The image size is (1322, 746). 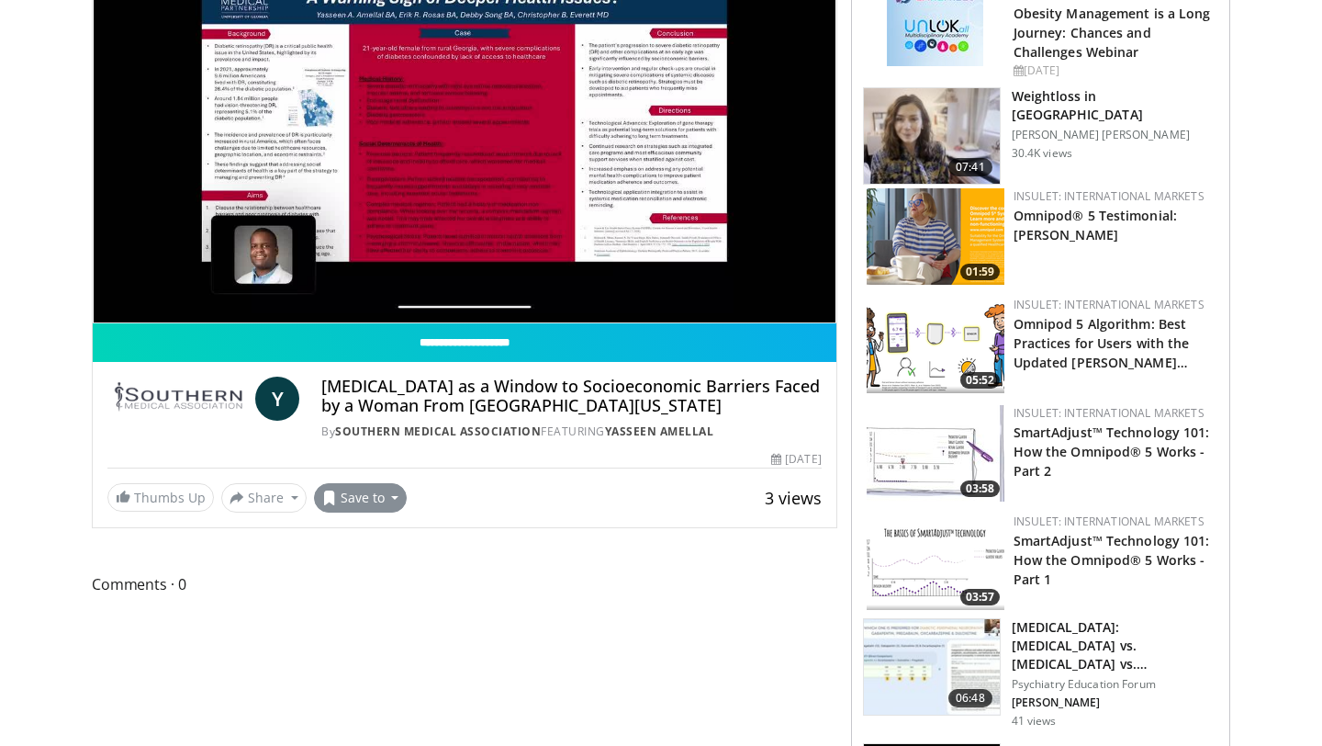 What do you see at coordinates (936, 453) in the screenshot?
I see `a: 03:58` at bounding box center [936, 453].